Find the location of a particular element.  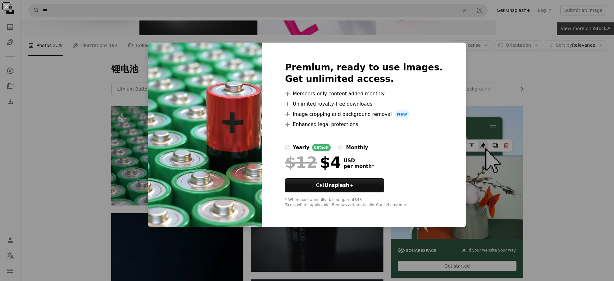

div: monthly is located at coordinates (357, 147).